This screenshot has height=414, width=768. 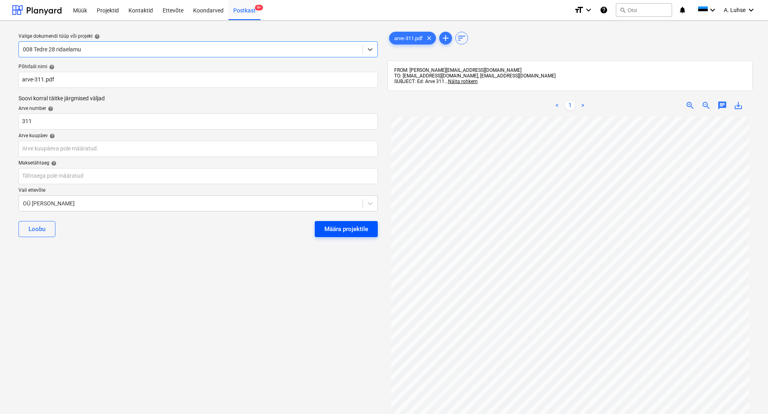 What do you see at coordinates (583, 106) in the screenshot?
I see `a: Next page` at bounding box center [583, 106].